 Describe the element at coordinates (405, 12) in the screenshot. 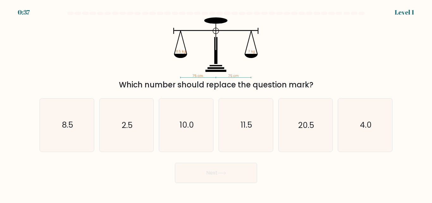

I see `div: Level 1` at that location.